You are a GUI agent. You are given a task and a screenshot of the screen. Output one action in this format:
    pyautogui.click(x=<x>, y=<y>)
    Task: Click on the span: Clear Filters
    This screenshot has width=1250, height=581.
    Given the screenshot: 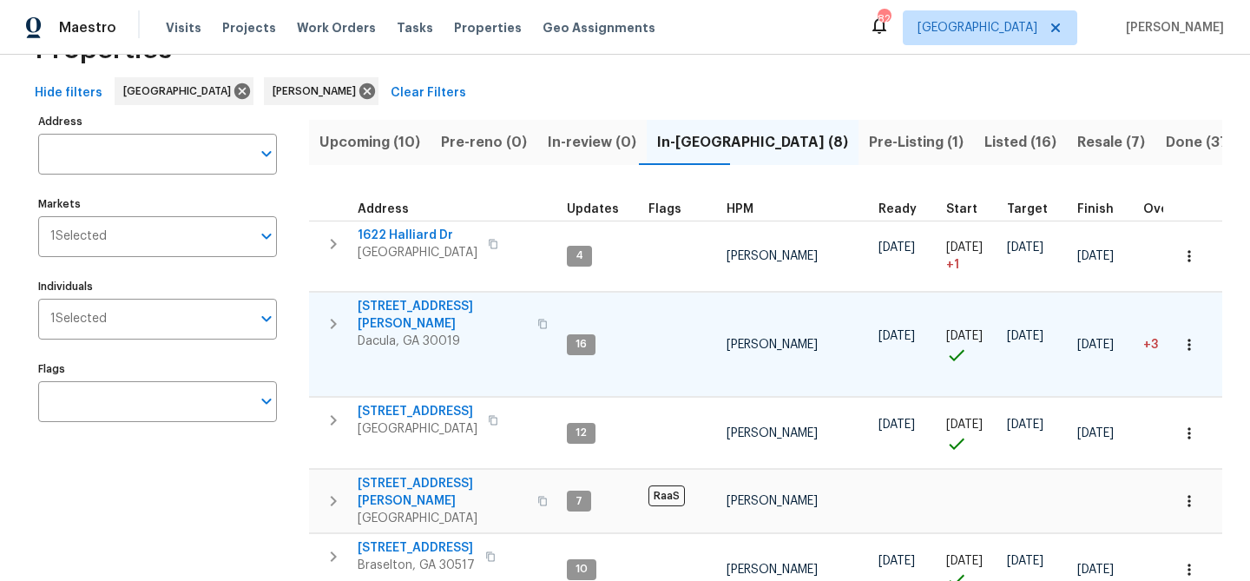 What is the action you would take?
    pyautogui.click(x=428, y=93)
    